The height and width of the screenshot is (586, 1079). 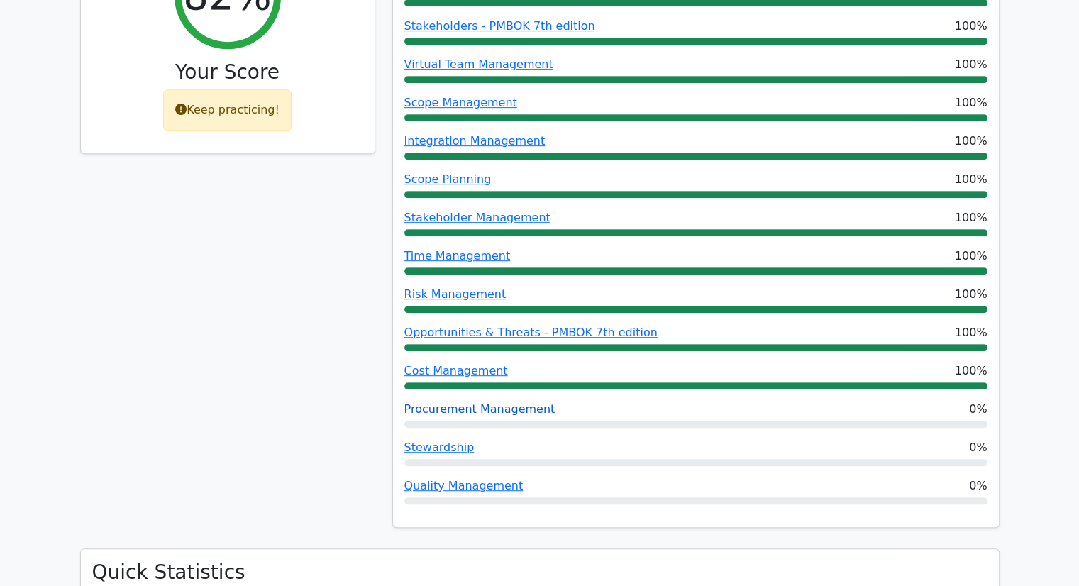 What do you see at coordinates (456, 370) in the screenshot?
I see `a: Cost Management` at bounding box center [456, 370].